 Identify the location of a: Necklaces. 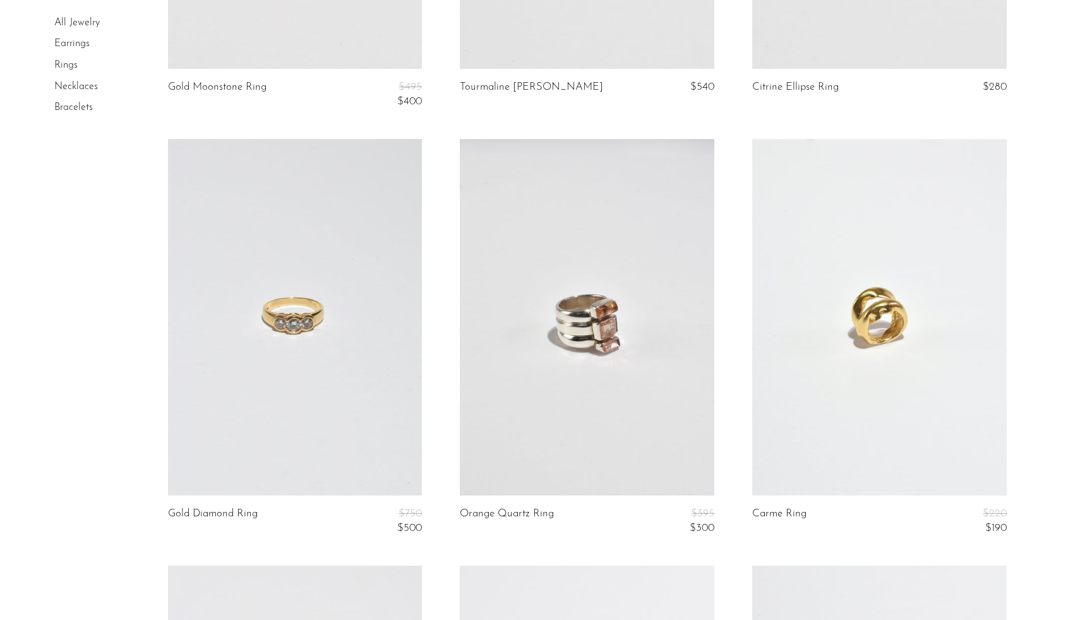
(76, 87).